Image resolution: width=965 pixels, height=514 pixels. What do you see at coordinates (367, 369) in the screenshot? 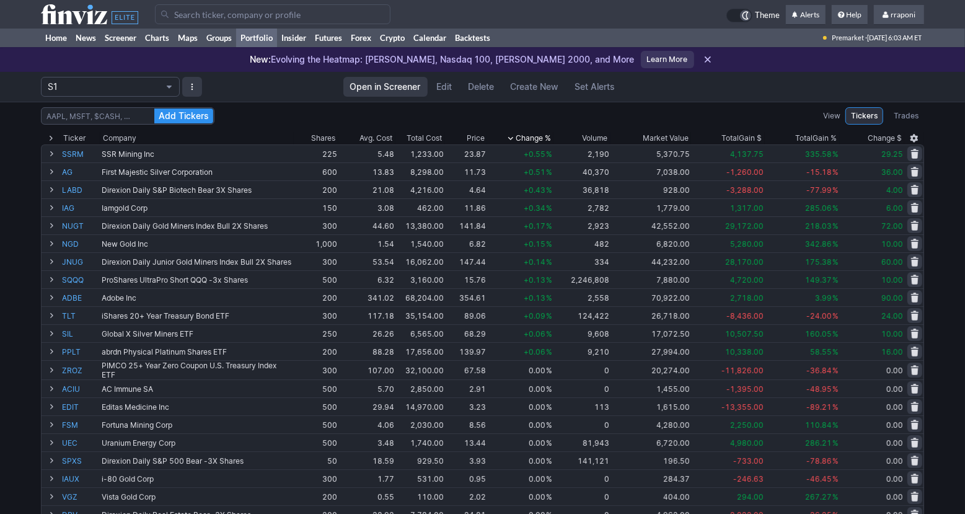
I see `td: 107.00` at bounding box center [367, 369].